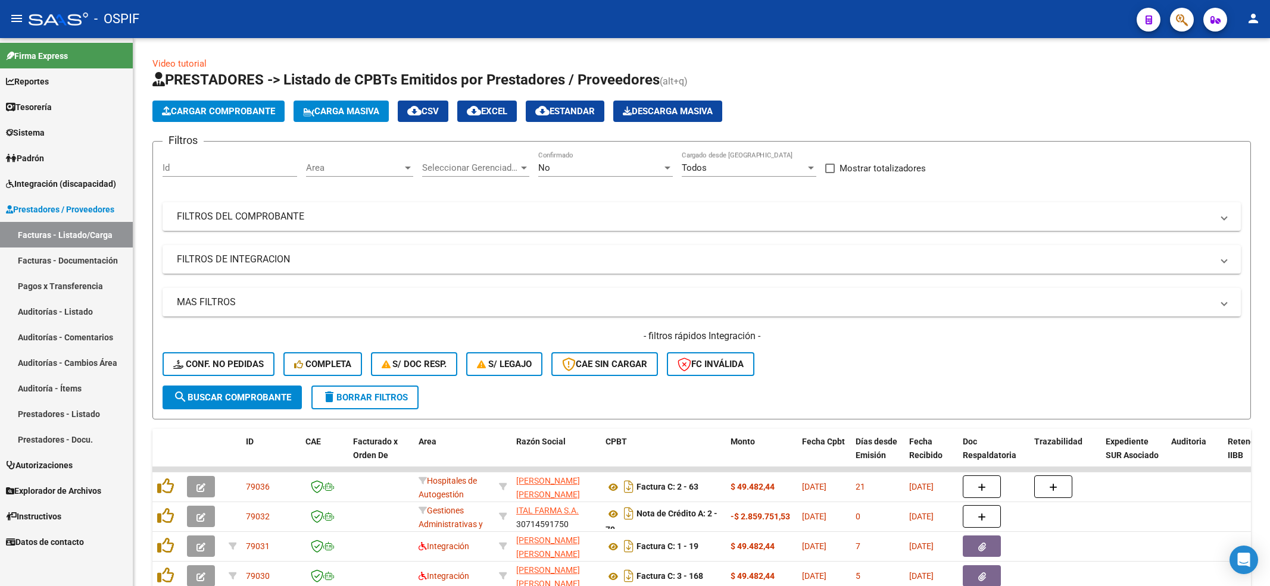 This screenshot has height=586, width=1270. What do you see at coordinates (423, 111) in the screenshot?
I see `span: CSV` at bounding box center [423, 111].